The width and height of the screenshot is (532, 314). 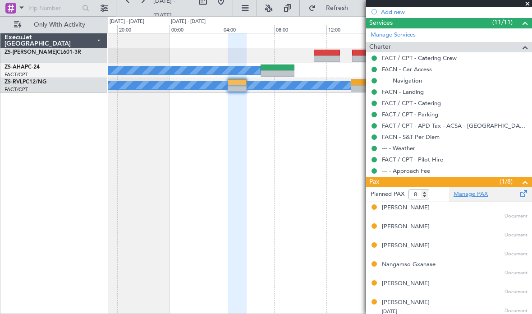 What do you see at coordinates (380, 47) in the screenshot?
I see `span: Charter` at bounding box center [380, 47].